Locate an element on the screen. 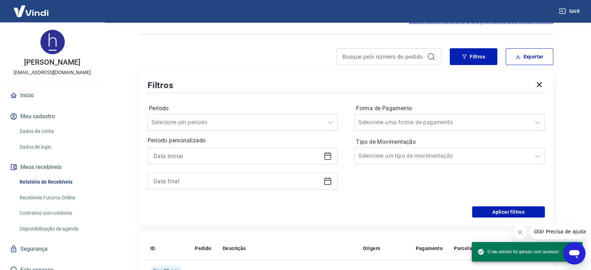 Image resolution: width=591 pixels, height=270 pixels. button: Exportar is located at coordinates (529, 57).